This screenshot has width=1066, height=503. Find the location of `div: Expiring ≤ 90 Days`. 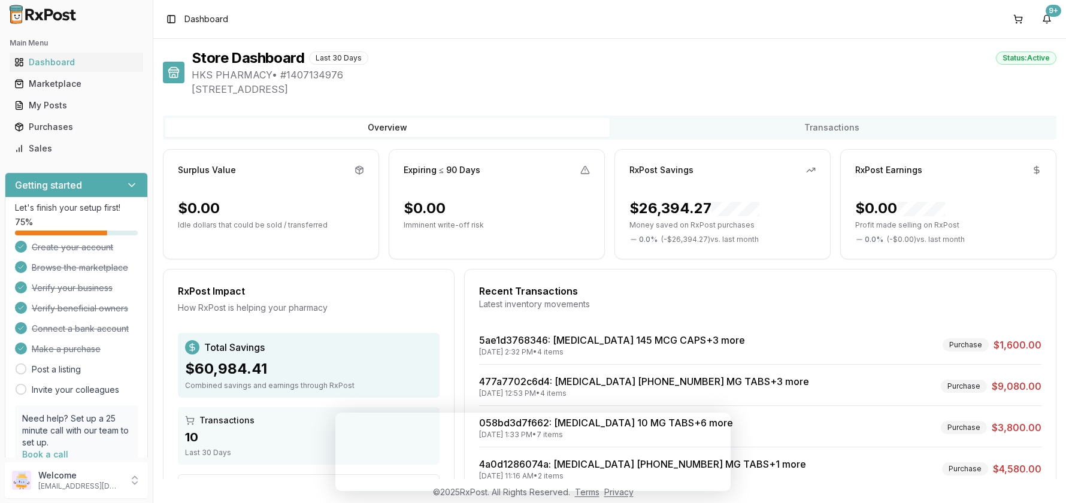

div: Expiring ≤ 90 Days is located at coordinates (442, 170).